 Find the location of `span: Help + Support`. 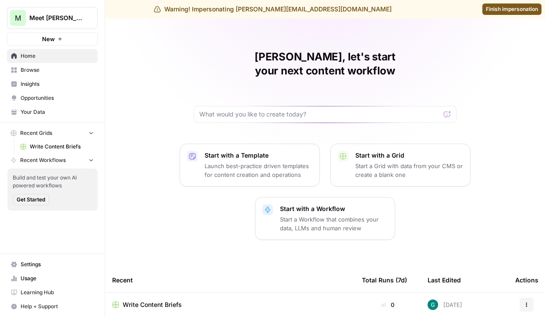

span: Help + Support is located at coordinates (57, 307).